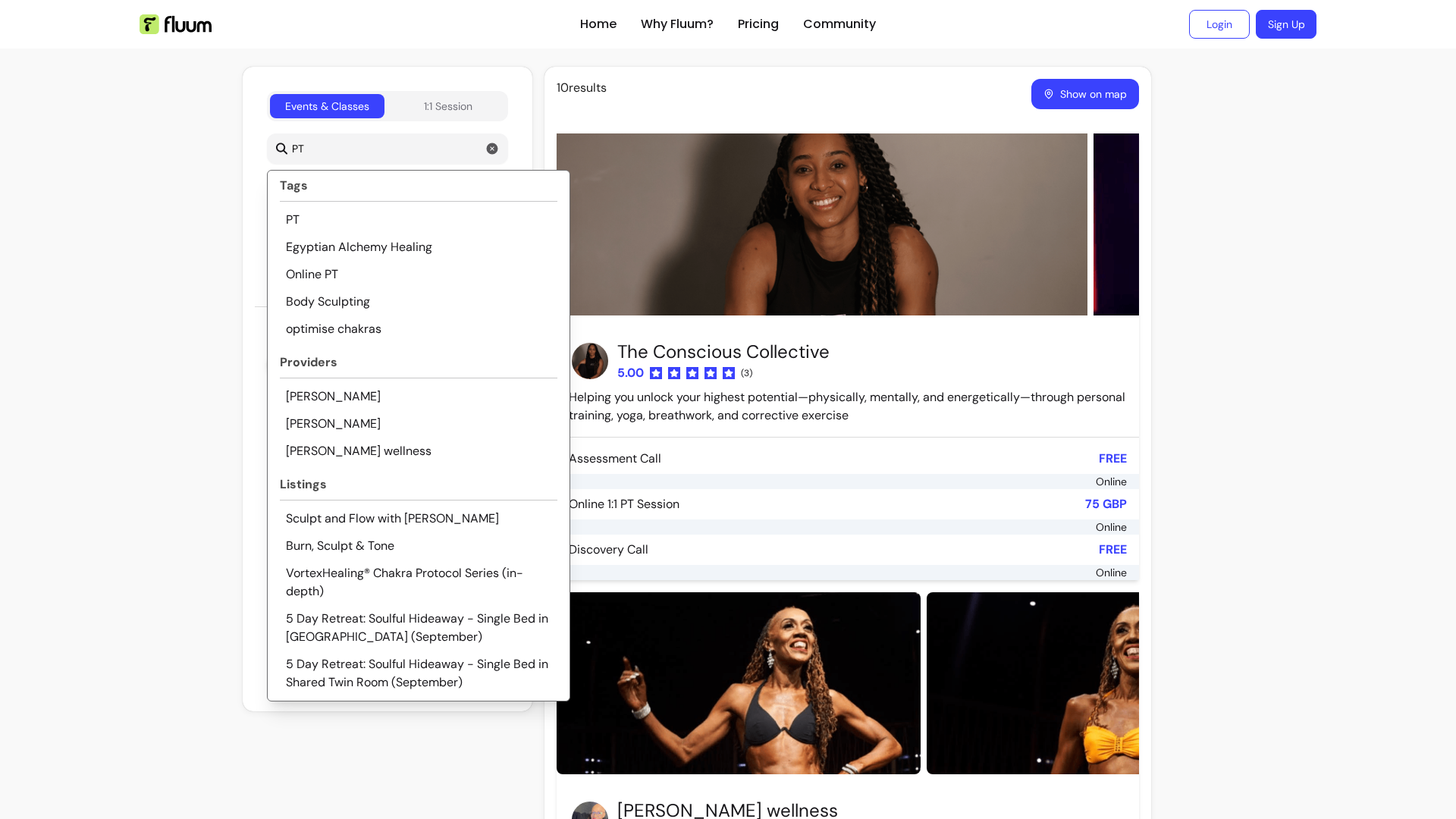 Image resolution: width=1456 pixels, height=819 pixels. I want to click on li: VortexHealing® Chakra Protocol Series (in-depth), so click(418, 583).